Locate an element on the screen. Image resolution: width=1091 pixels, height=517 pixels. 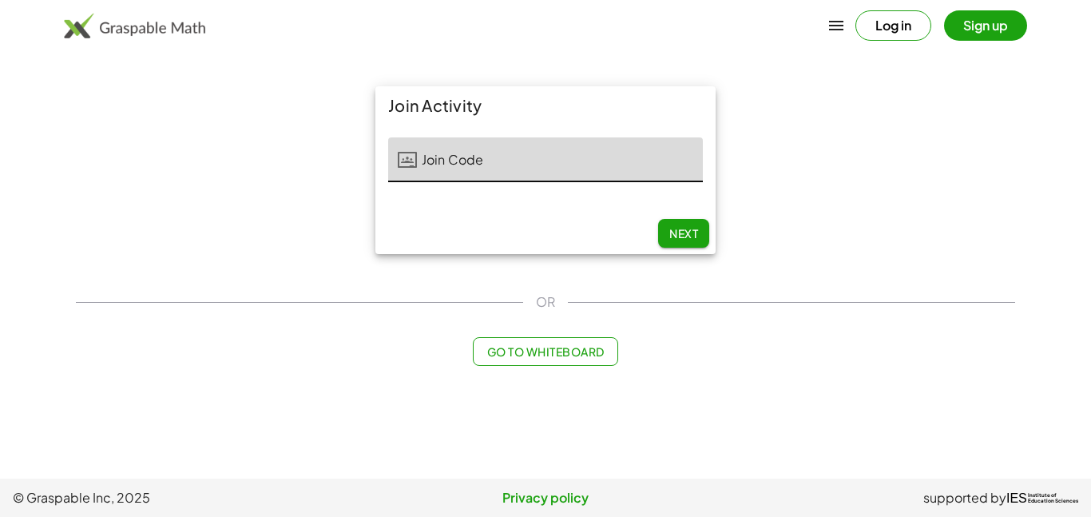
span: IES is located at coordinates (1017, 498).